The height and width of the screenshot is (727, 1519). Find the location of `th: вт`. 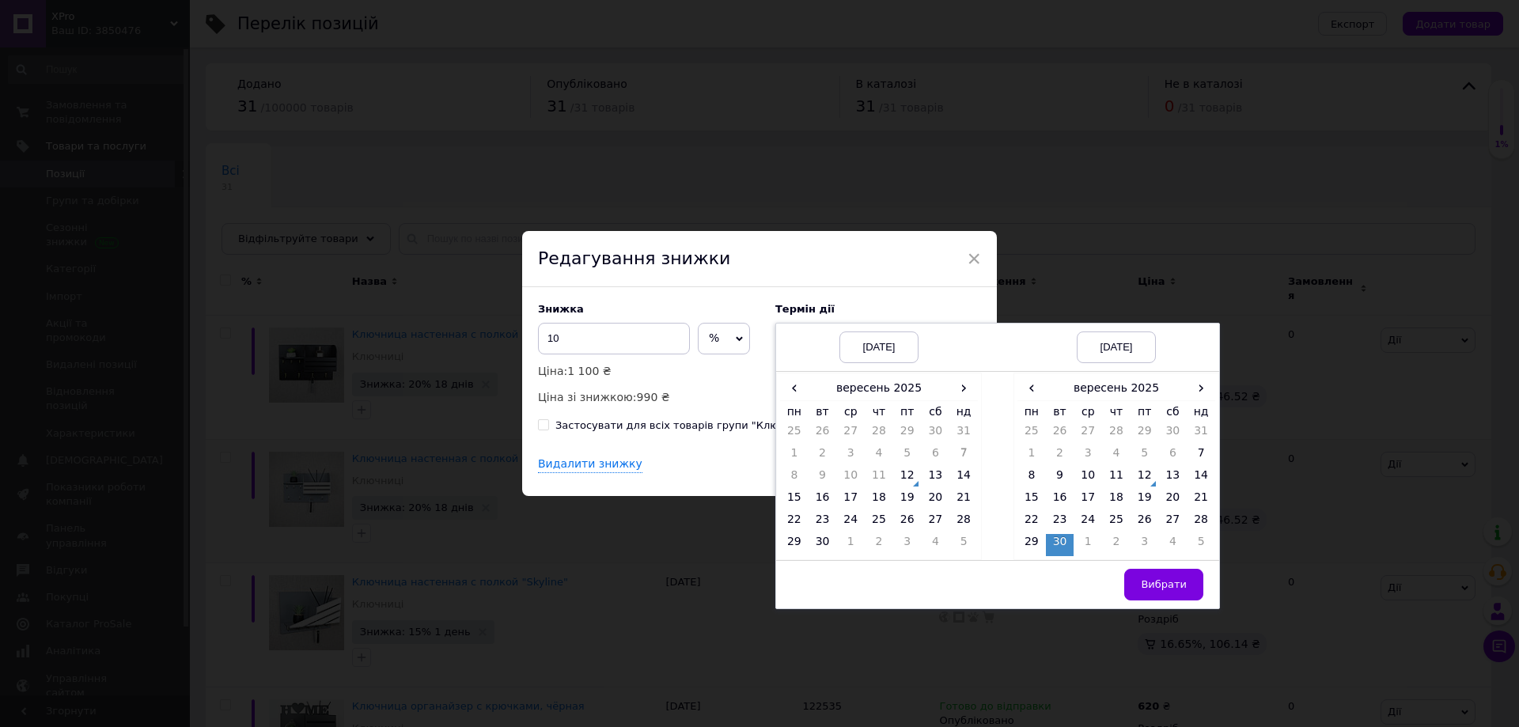

th: вт is located at coordinates (823, 412).